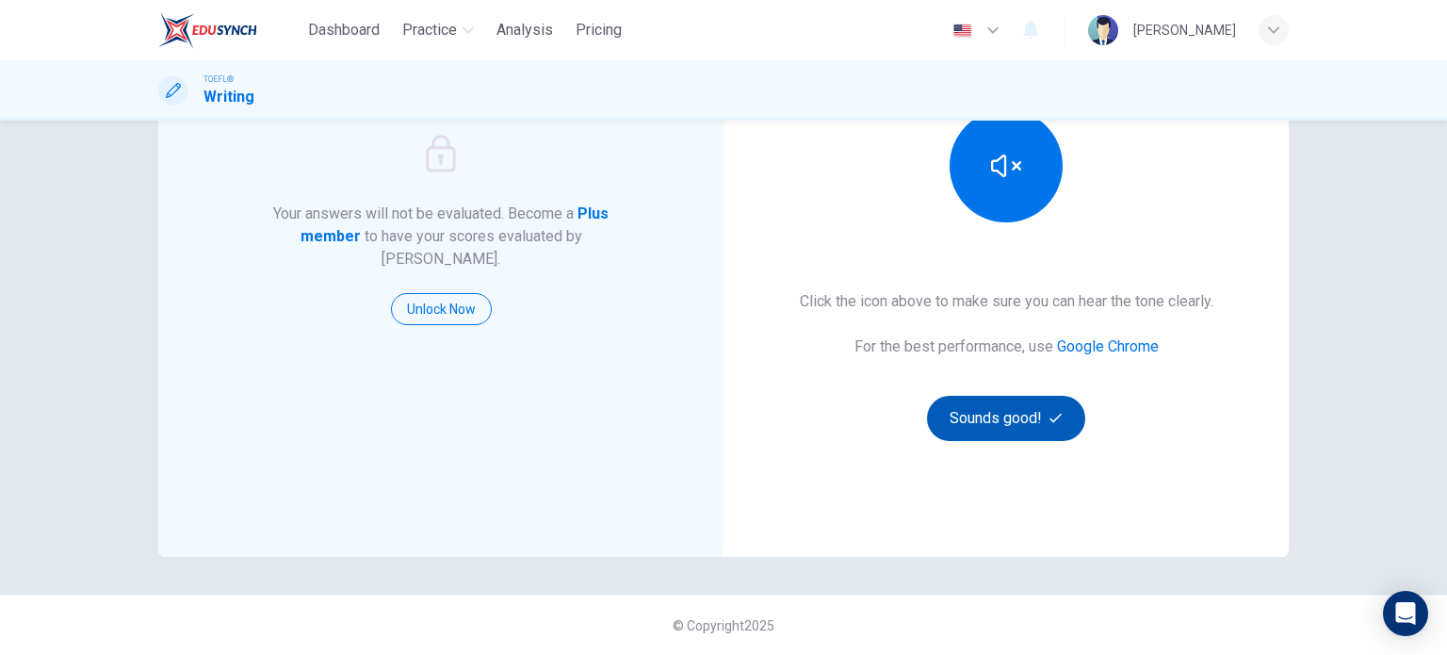 Image resolution: width=1447 pixels, height=655 pixels. I want to click on span: Pricing, so click(598, 30).